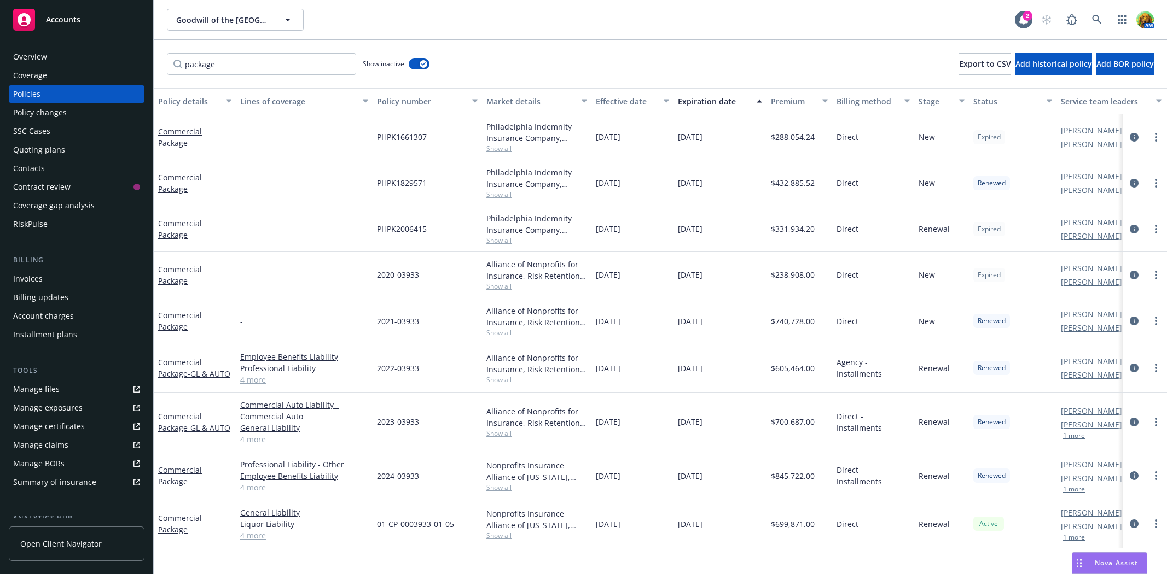 The image size is (1167, 574). What do you see at coordinates (793, 101) in the screenshot?
I see `div: Premium` at bounding box center [793, 101].